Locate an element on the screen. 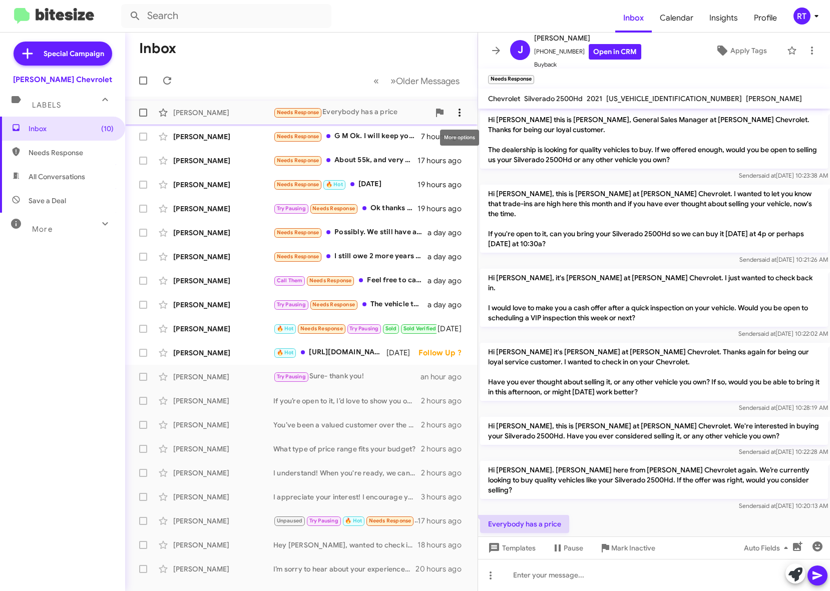 The image size is (830, 591). h1: Inbox is located at coordinates (158, 49).